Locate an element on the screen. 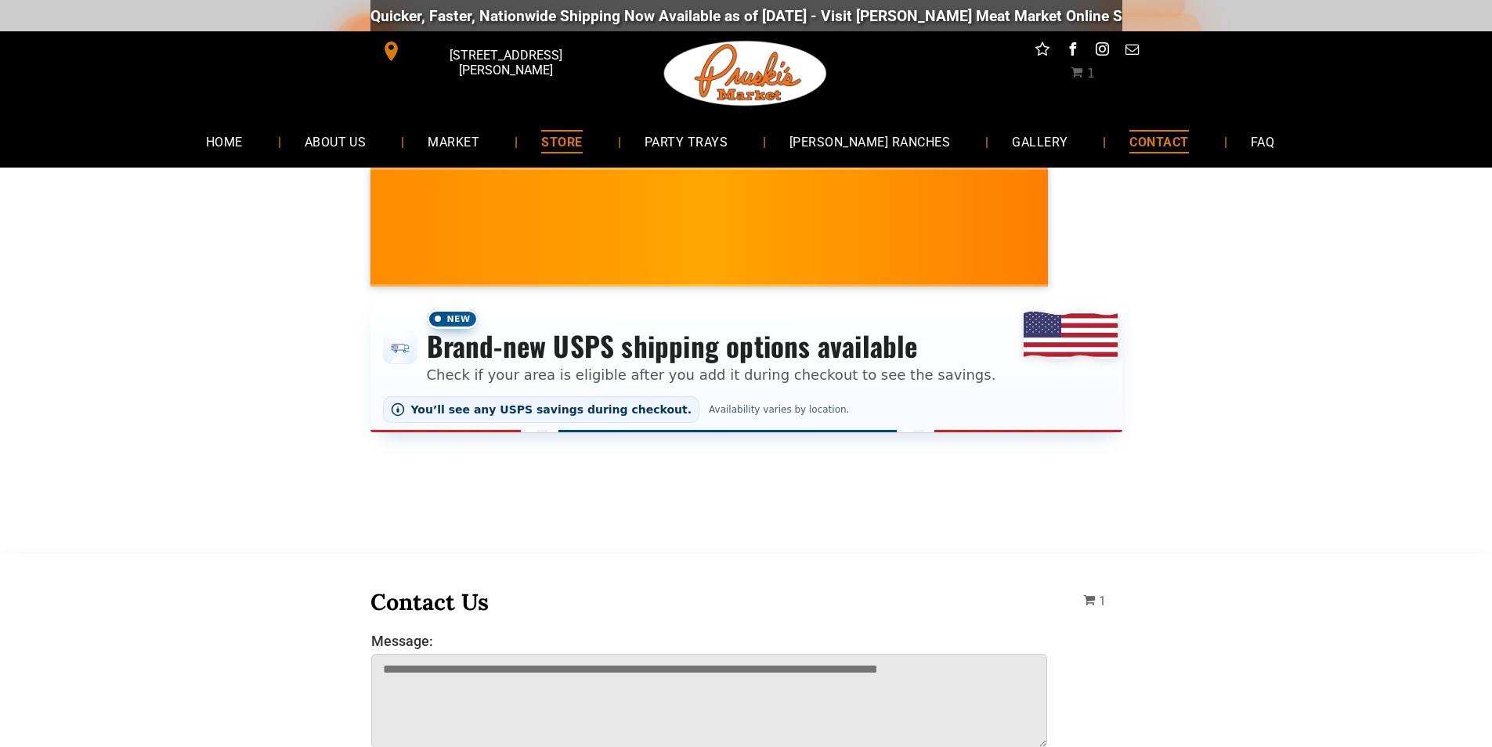 This screenshot has height=747, width=1492. a: Social network is located at coordinates (1042, 51).